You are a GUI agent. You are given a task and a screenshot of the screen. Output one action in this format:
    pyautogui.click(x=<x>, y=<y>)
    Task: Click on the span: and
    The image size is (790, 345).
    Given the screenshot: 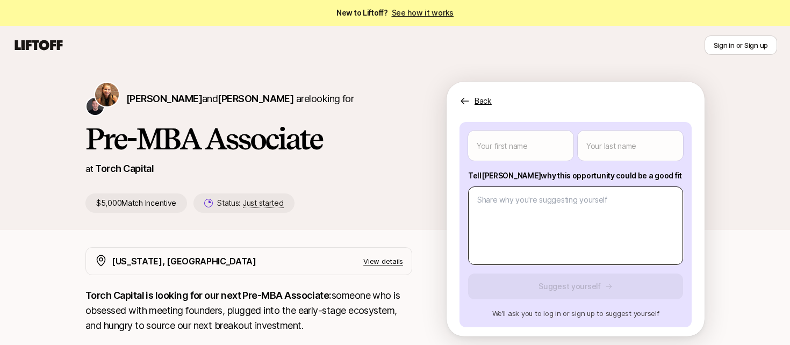 What is the action you would take?
    pyautogui.click(x=248, y=98)
    